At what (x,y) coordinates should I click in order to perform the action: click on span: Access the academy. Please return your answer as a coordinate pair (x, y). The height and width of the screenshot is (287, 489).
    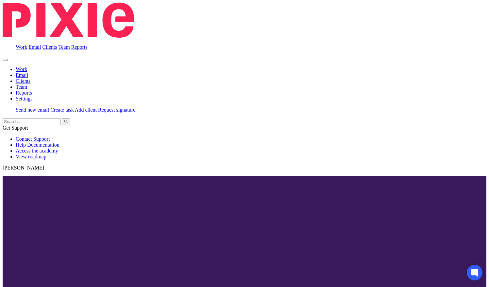
    Looking at the image, I should click on (37, 150).